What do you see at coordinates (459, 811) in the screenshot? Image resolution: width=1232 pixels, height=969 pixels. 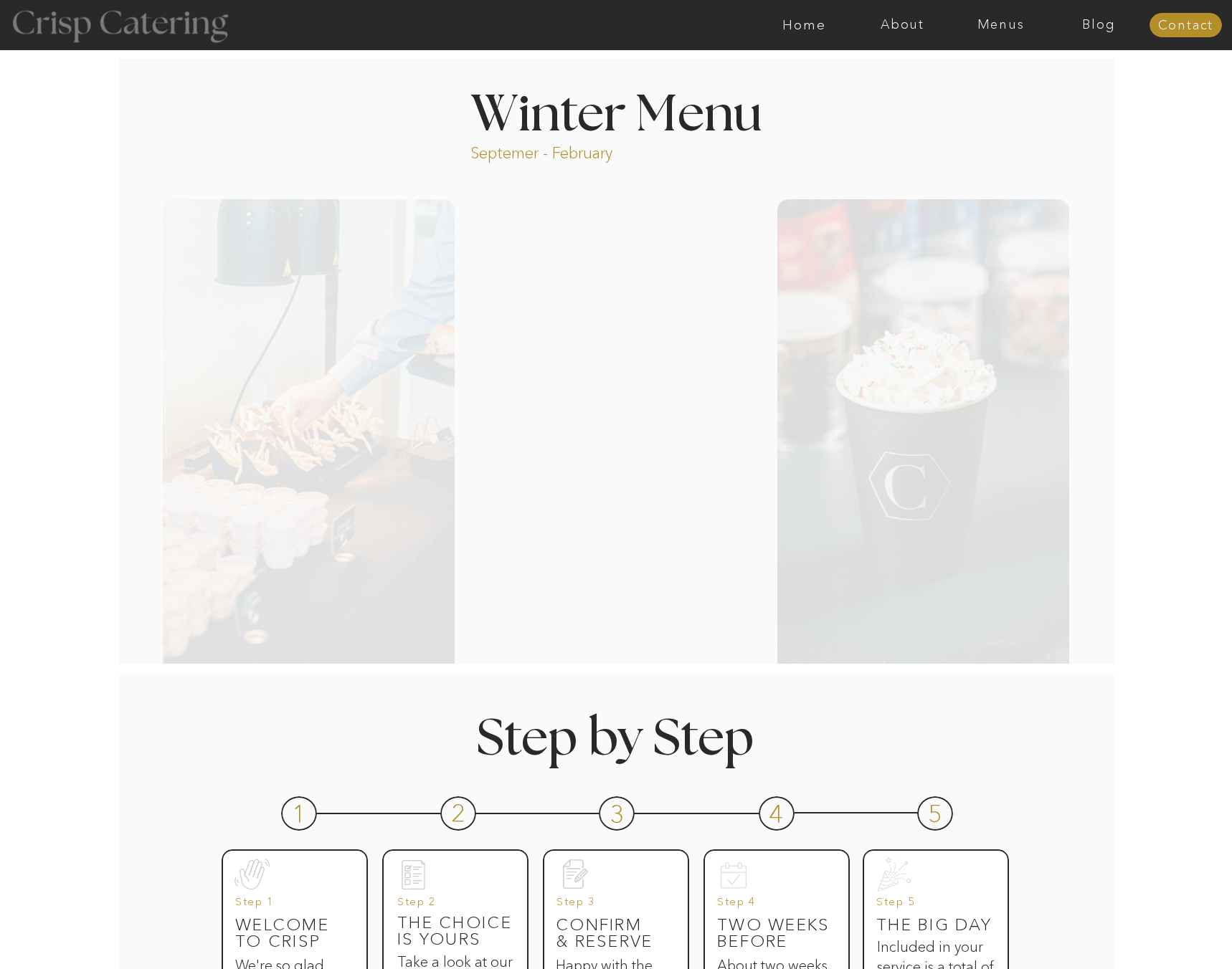 I see `h3: 2` at bounding box center [459, 811].